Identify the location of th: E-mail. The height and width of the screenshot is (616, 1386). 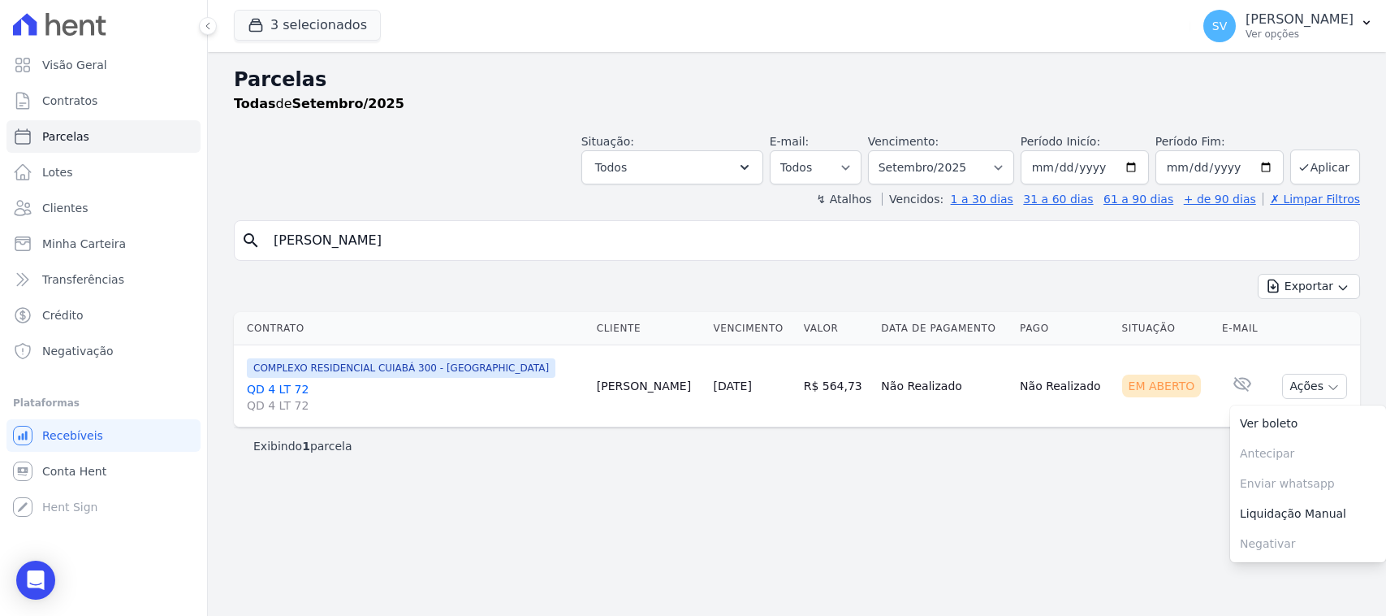
(1243, 328).